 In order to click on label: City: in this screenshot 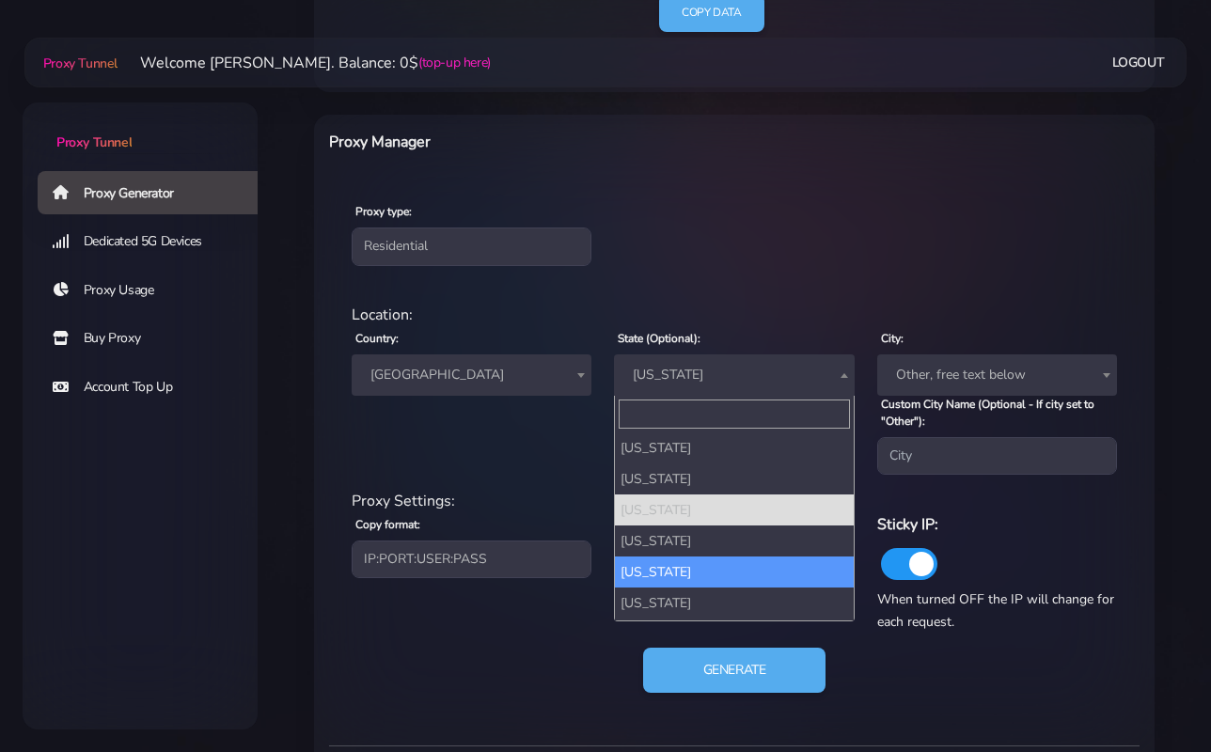, I will do `click(892, 338)`.